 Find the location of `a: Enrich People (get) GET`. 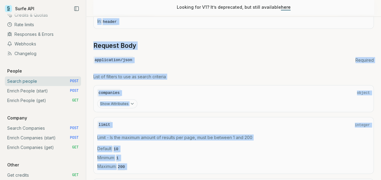

a: Enrich People (get) GET is located at coordinates (43, 101).